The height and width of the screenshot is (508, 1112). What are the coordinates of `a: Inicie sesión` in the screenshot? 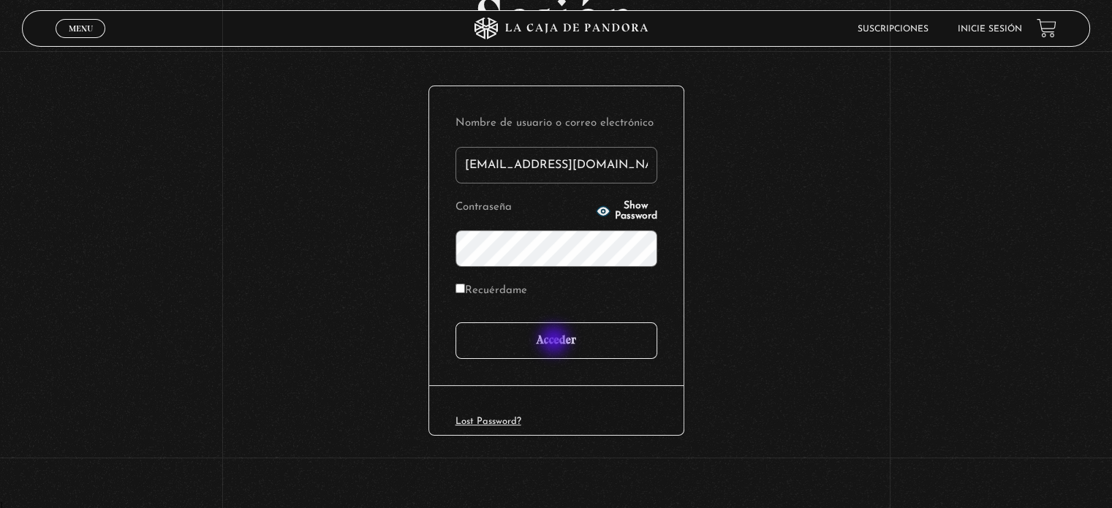 It's located at (990, 29).